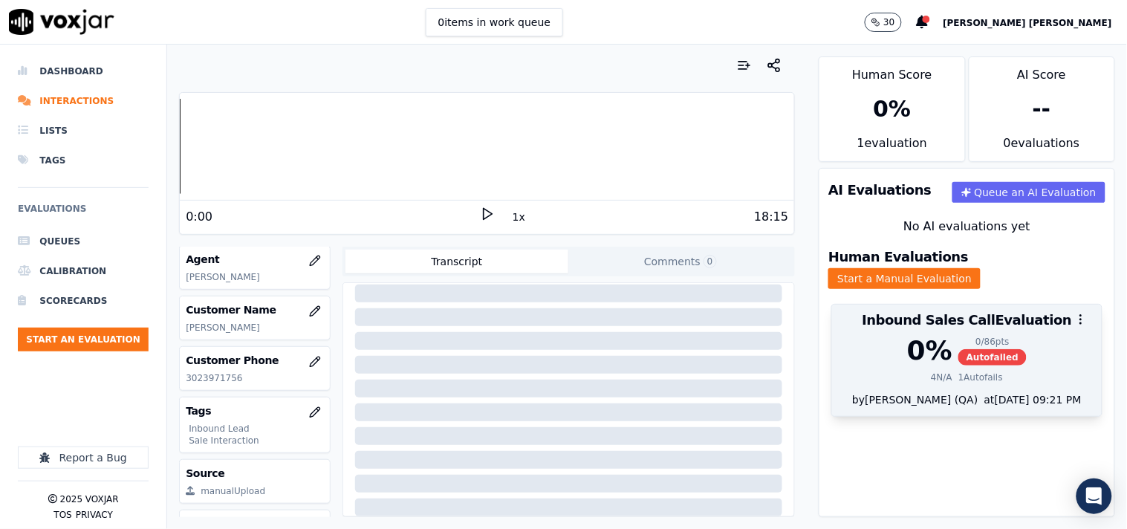 The height and width of the screenshot is (529, 1127). Describe the element at coordinates (981, 377) in the screenshot. I see `div: 1 Autofails` at that location.